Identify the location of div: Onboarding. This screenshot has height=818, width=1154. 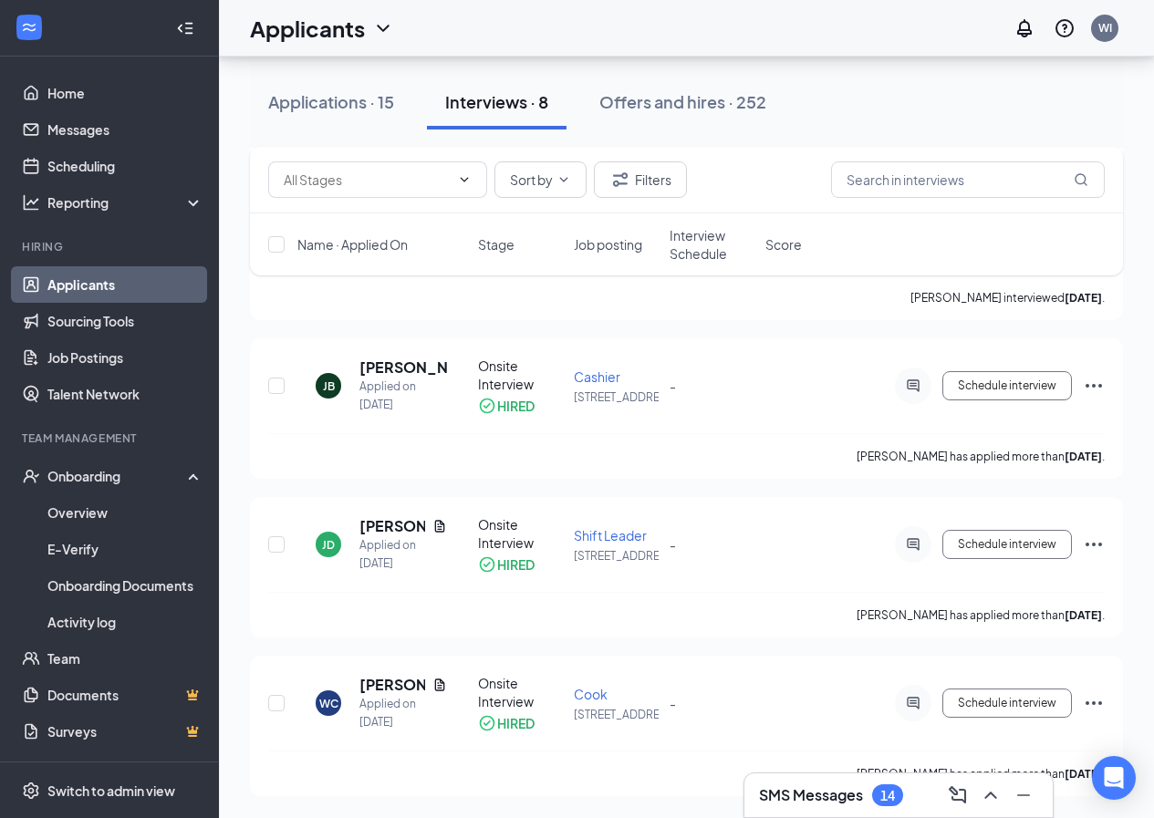
(118, 476).